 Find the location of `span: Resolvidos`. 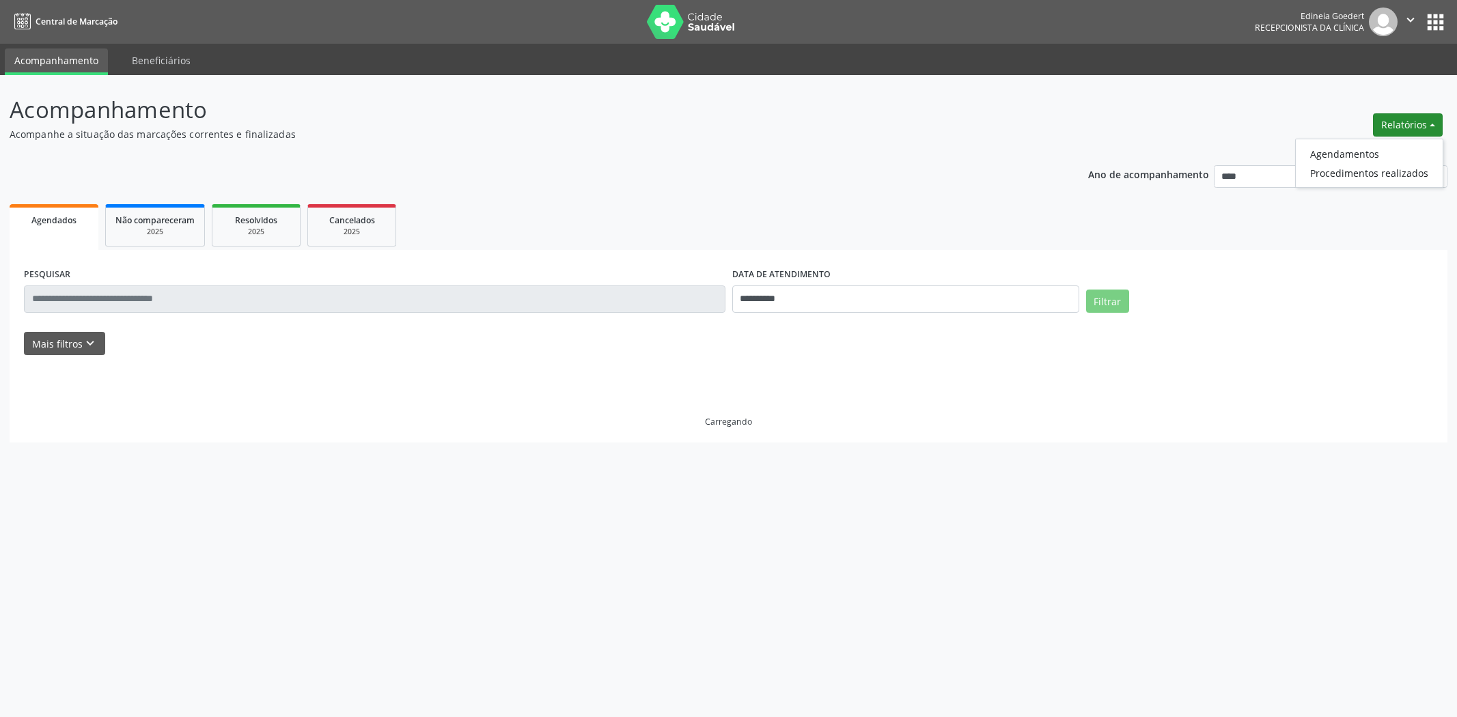

span: Resolvidos is located at coordinates (256, 220).